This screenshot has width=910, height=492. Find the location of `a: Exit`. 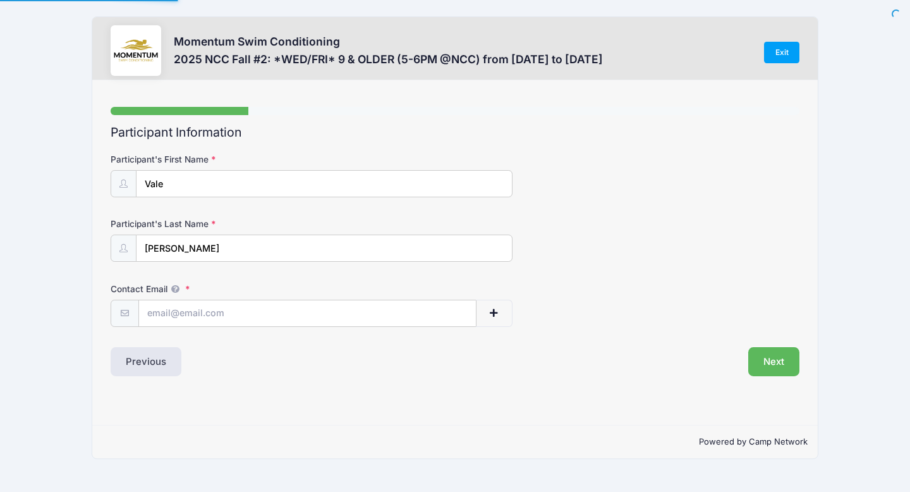

a: Exit is located at coordinates (781, 52).